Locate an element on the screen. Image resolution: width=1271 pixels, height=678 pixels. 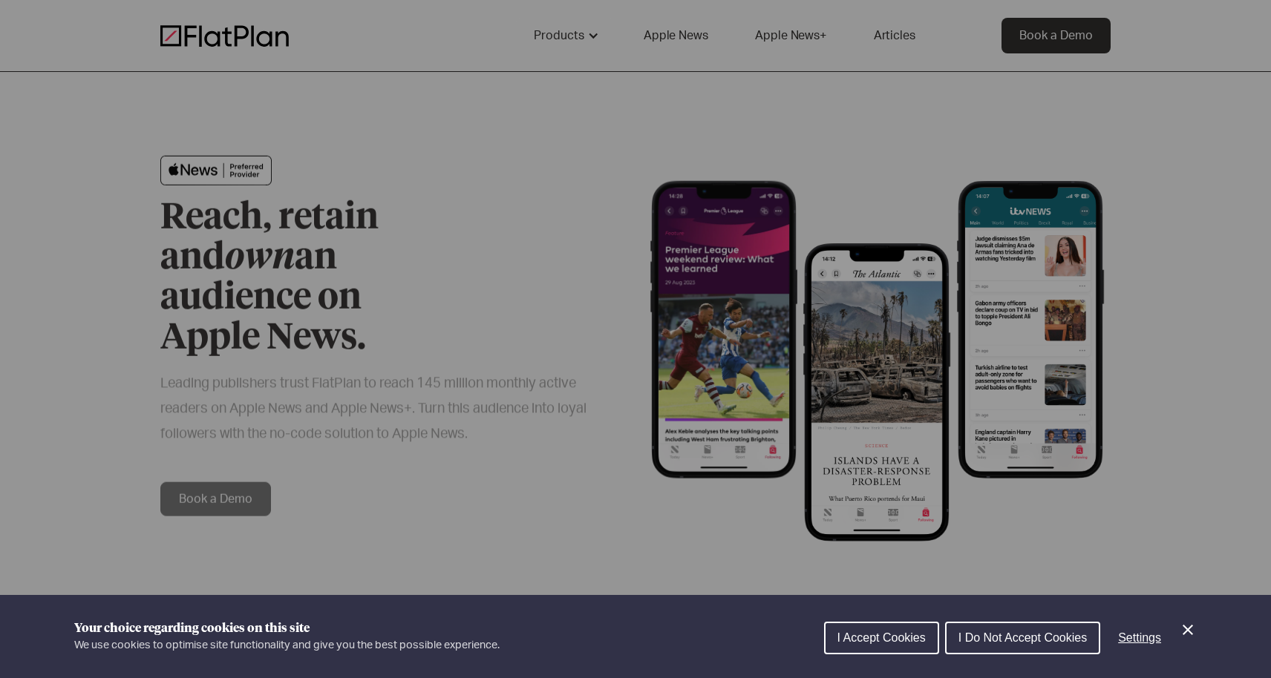
button: Settings is located at coordinates (1139, 638).